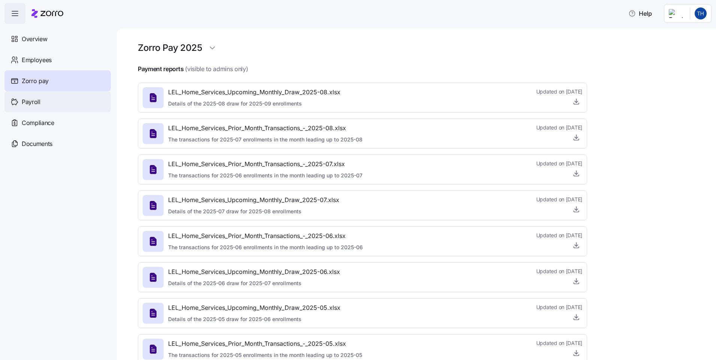 Image resolution: width=716 pixels, height=360 pixels. Describe the element at coordinates (265, 356) in the screenshot. I see `span: The transactions for 2025-05 enrollments in the month leading up to 2025-05` at that location.